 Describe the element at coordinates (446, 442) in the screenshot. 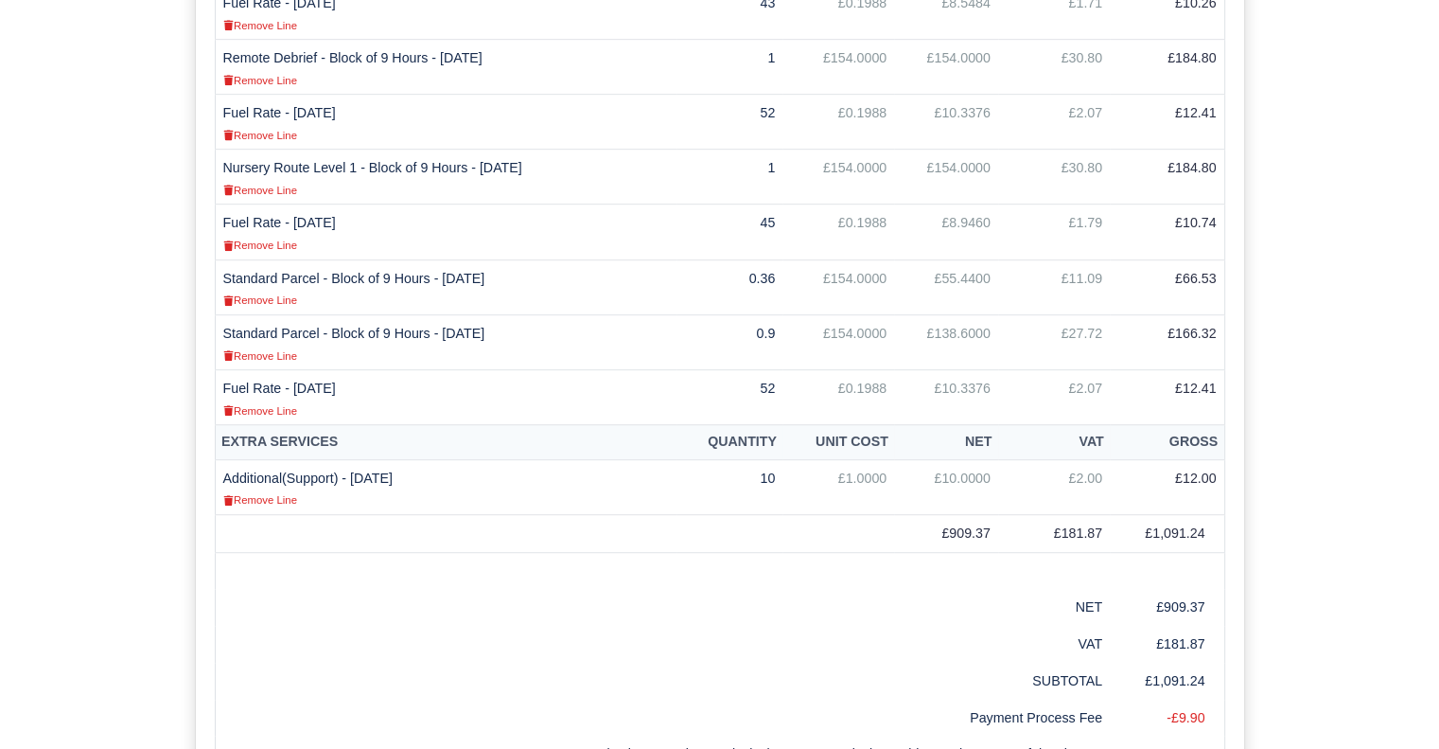

I see `th: Extra Services` at that location.